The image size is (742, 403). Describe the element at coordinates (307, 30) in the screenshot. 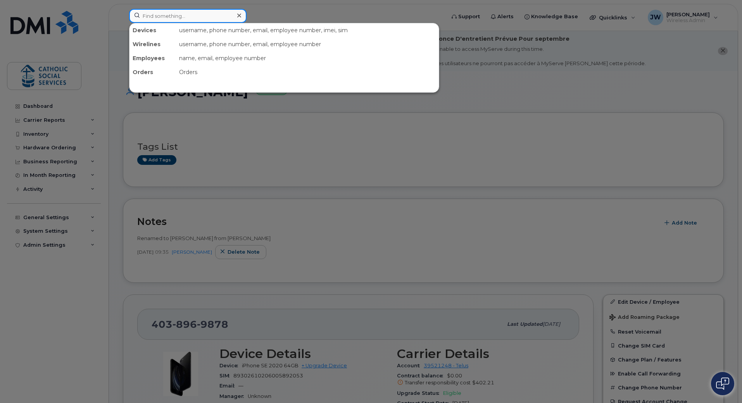

I see `div: username, phone number, email, employee number, imei, sim` at that location.